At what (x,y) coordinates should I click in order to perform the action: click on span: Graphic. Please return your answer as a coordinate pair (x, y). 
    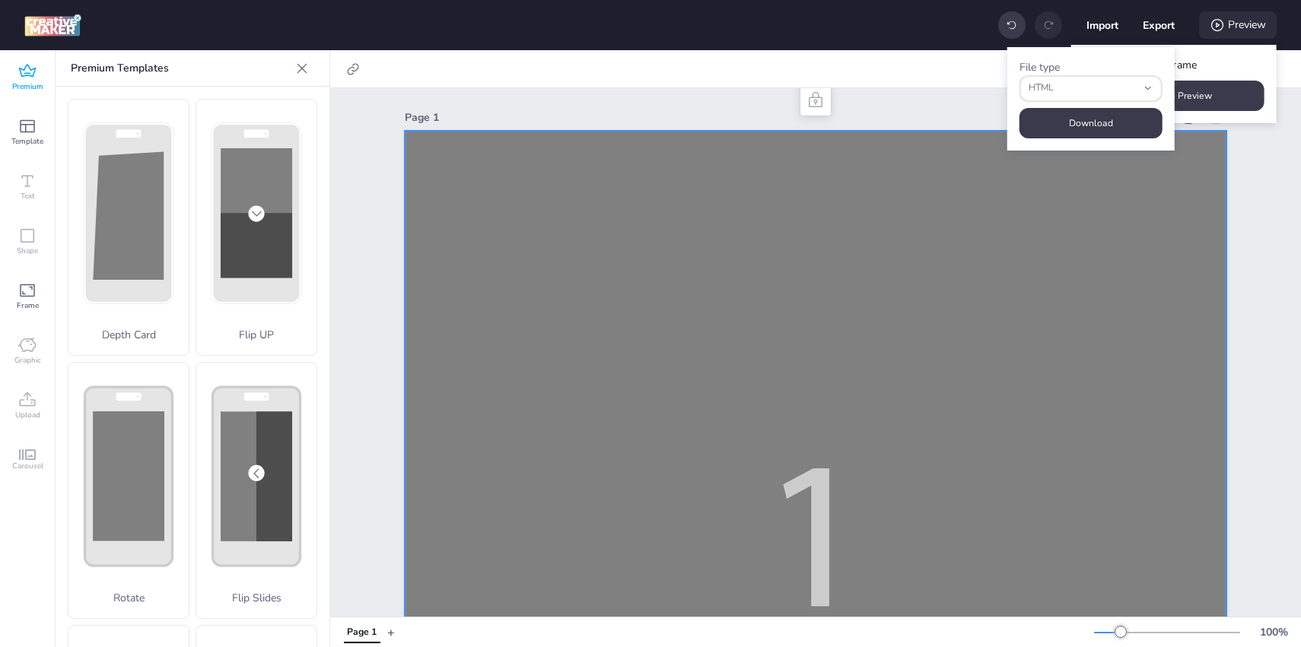
    Looking at the image, I should click on (27, 361).